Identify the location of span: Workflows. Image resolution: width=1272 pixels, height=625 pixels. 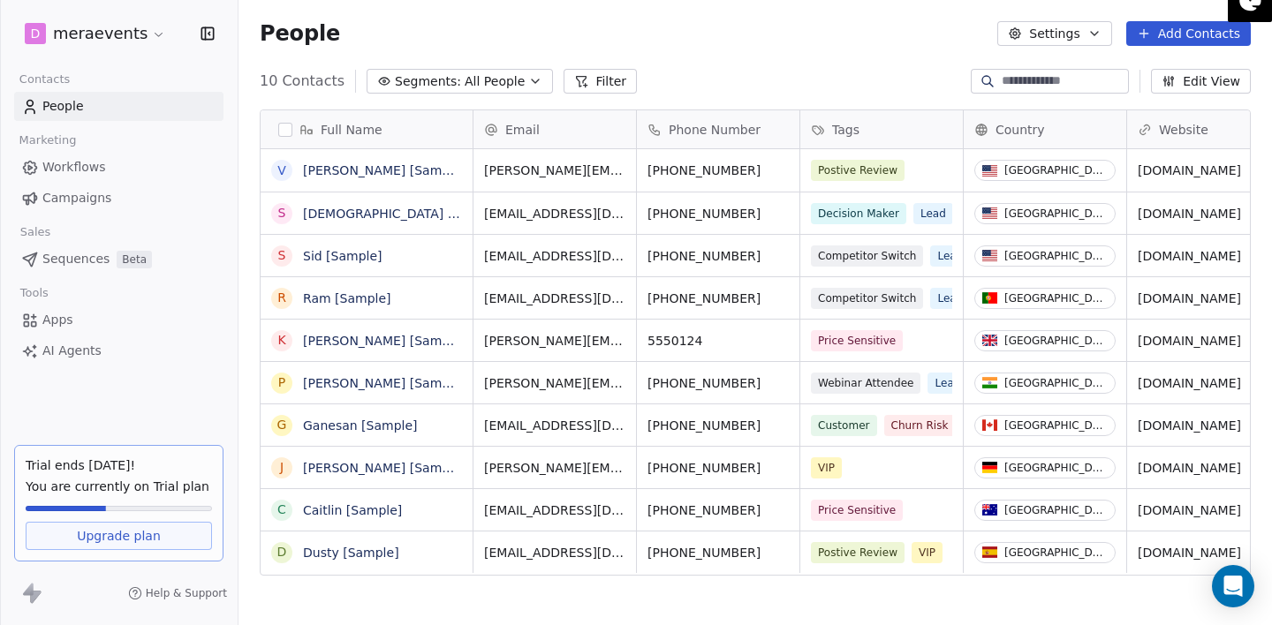
(74, 167).